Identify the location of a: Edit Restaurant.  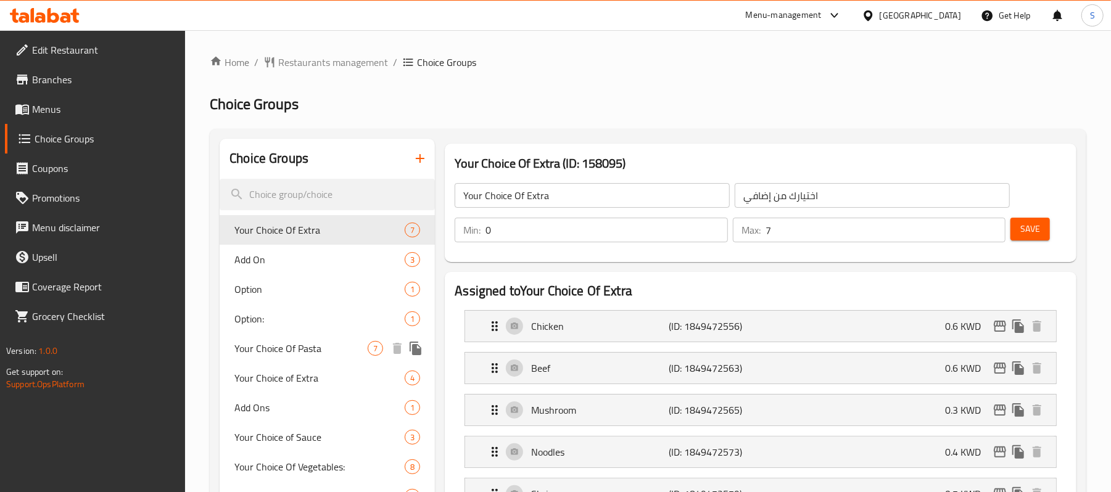
(95, 50).